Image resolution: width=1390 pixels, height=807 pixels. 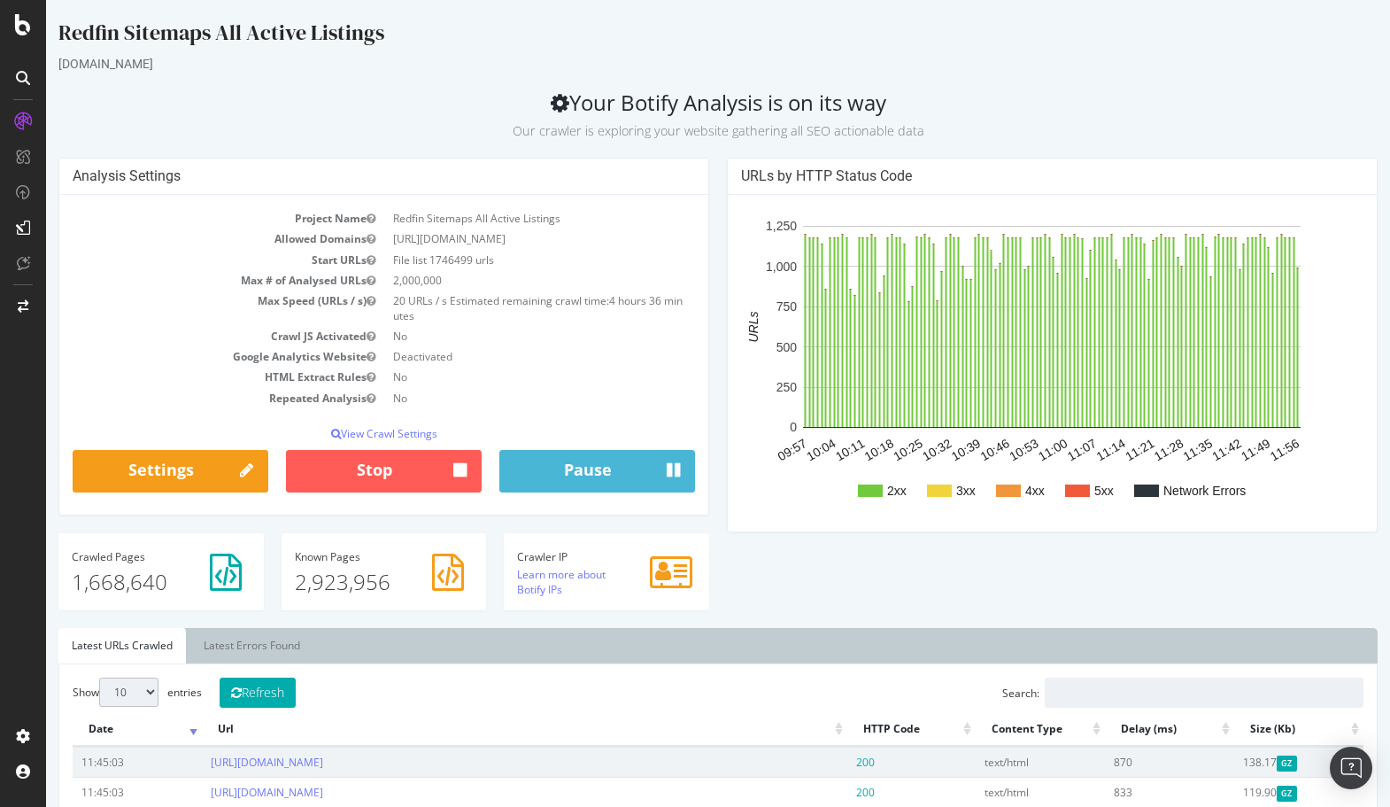 What do you see at coordinates (775, 449) in the screenshot?
I see `text: 10:04` at bounding box center [775, 449].